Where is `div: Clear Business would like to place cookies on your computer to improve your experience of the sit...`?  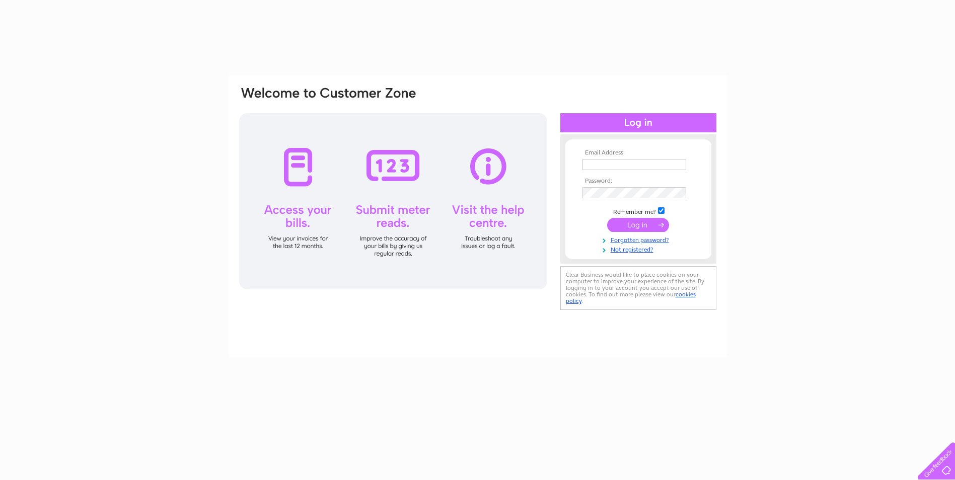
div: Clear Business would like to place cookies on your computer to improve your experience of the sit... is located at coordinates (638, 288).